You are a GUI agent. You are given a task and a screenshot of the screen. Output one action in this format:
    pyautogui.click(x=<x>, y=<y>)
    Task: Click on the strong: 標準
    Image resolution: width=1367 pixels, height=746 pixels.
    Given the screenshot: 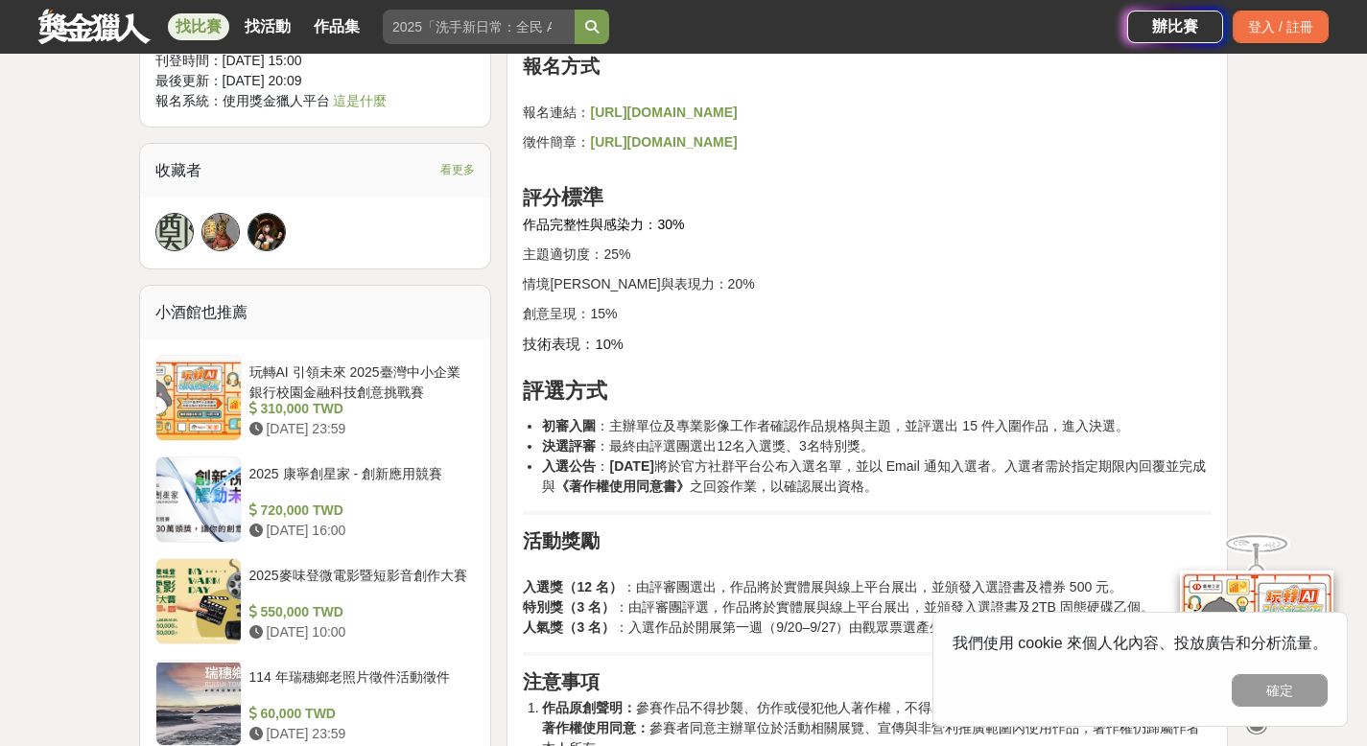 What is the action you would take?
    pyautogui.click(x=582, y=197)
    